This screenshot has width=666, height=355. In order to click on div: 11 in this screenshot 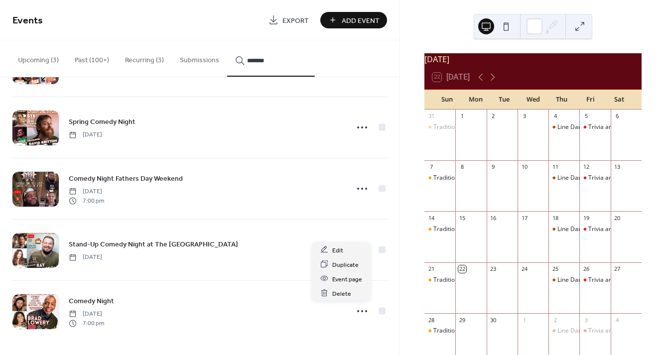, I will do `click(555, 167)`.